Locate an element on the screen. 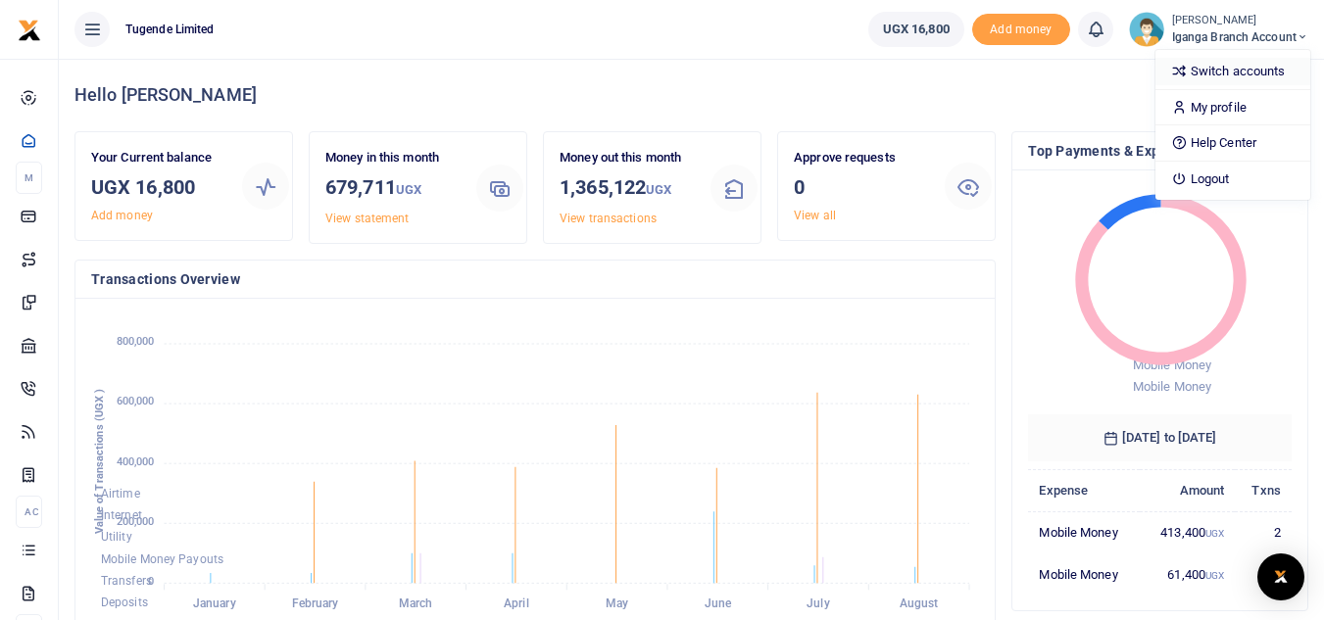  a: View statement is located at coordinates (367, 219).